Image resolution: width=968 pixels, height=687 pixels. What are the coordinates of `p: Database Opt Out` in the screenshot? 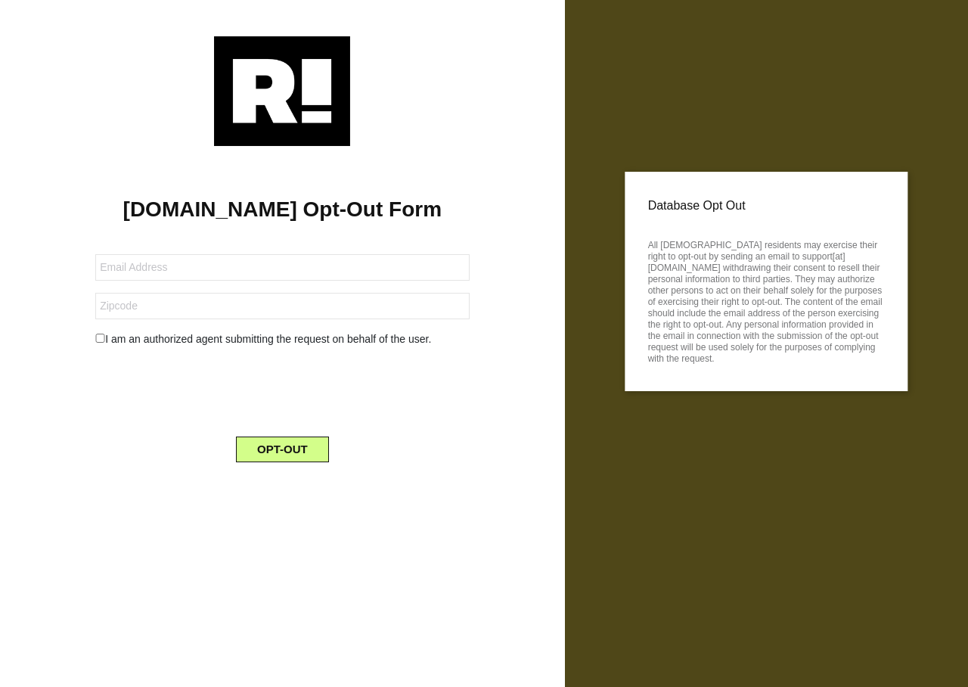 It's located at (766, 206).